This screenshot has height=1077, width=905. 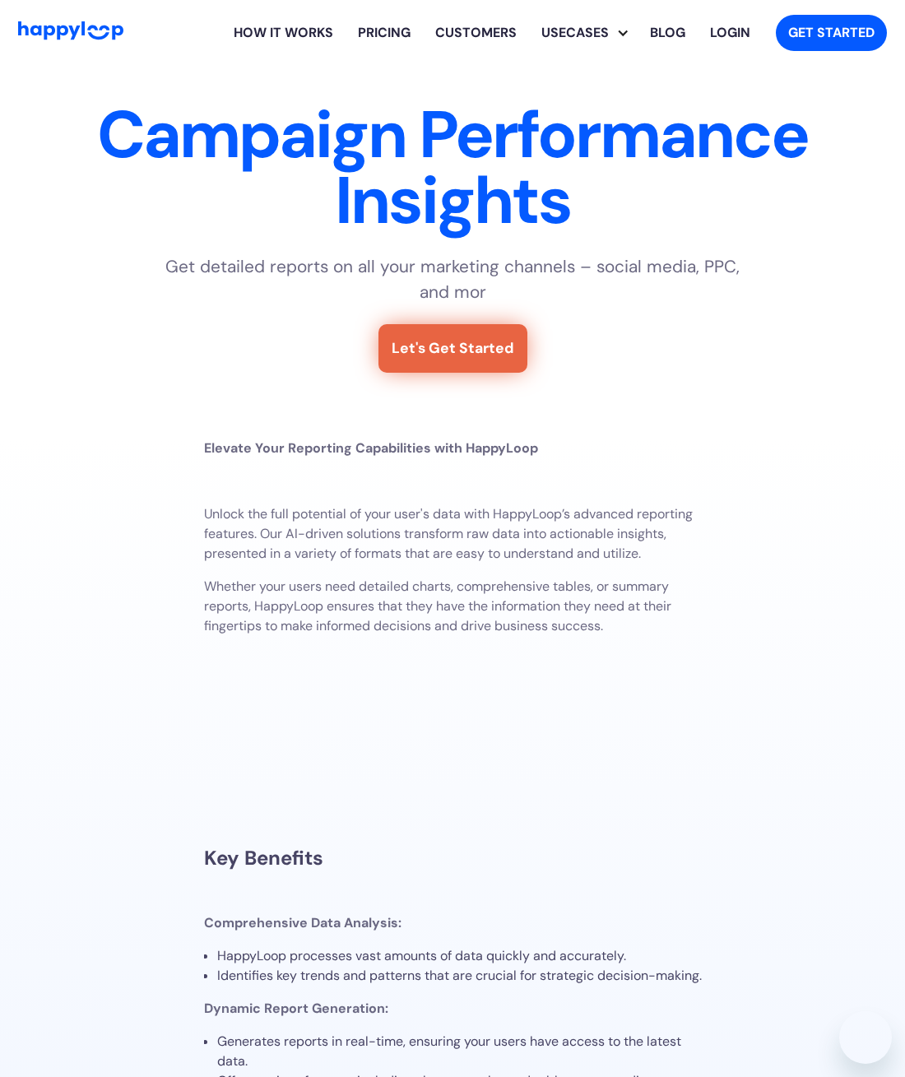 I want to click on a: Log in to your HappyLoop account, so click(x=730, y=33).